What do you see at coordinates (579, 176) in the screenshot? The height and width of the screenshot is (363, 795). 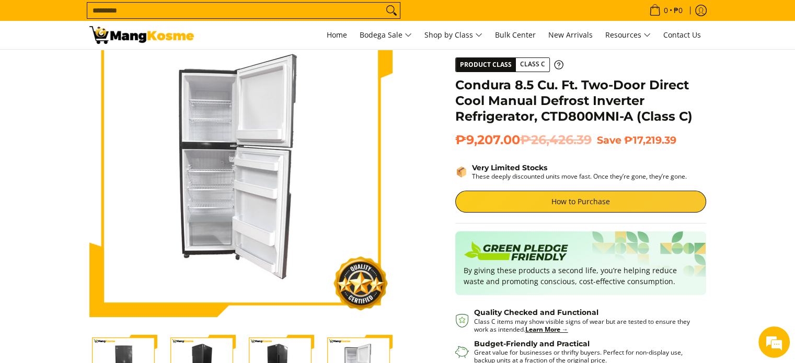 I see `p: These deeply discounted units move fast. Once they’re gone, they’re gone.` at bounding box center [579, 176].